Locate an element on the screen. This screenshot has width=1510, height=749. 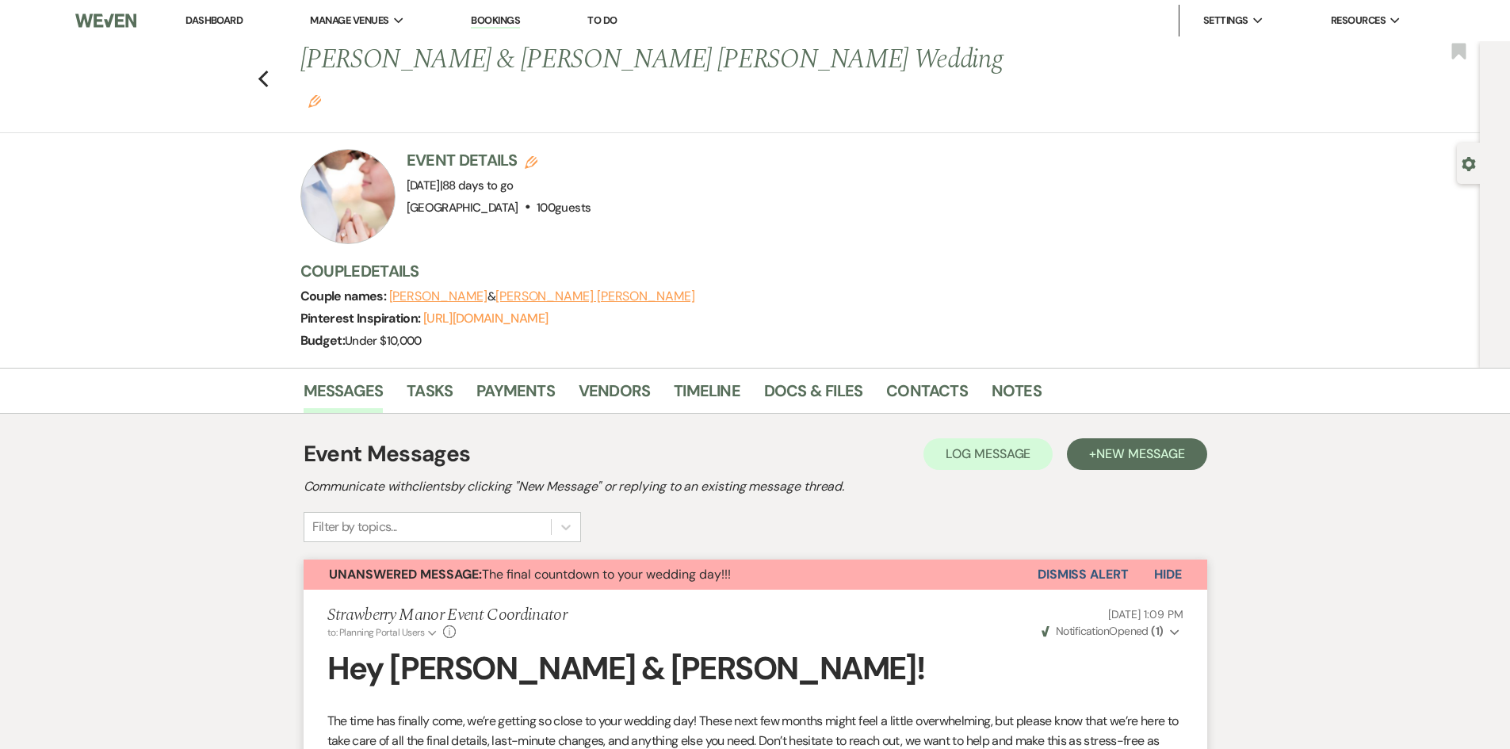
button: +New Message is located at coordinates (1137, 454).